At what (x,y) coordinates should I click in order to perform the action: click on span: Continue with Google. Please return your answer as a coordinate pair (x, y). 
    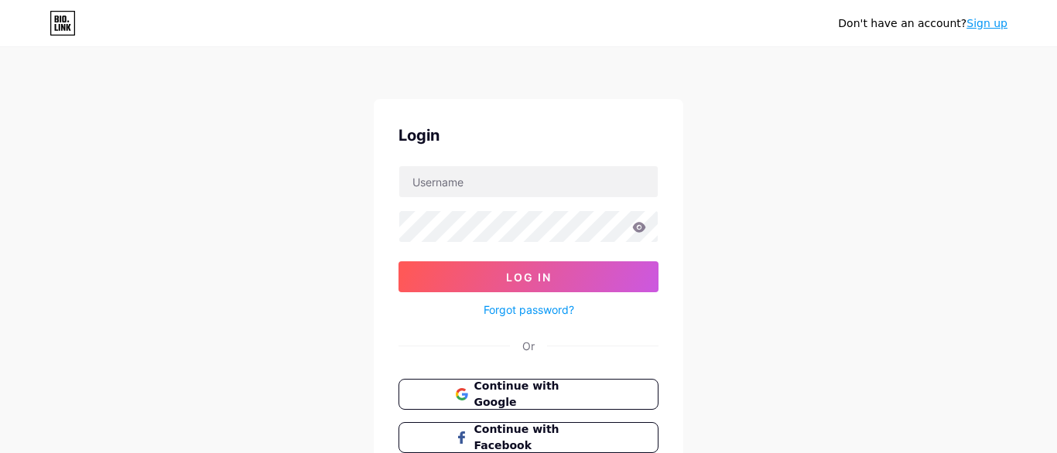
    Looking at the image, I should click on (538, 394).